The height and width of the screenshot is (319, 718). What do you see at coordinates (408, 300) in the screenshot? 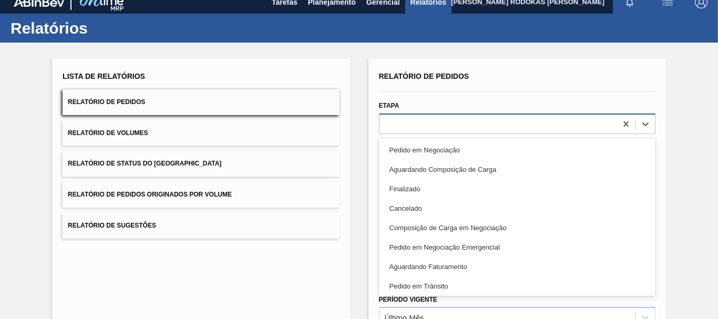
I see `label: Período Vigente` at bounding box center [408, 300].